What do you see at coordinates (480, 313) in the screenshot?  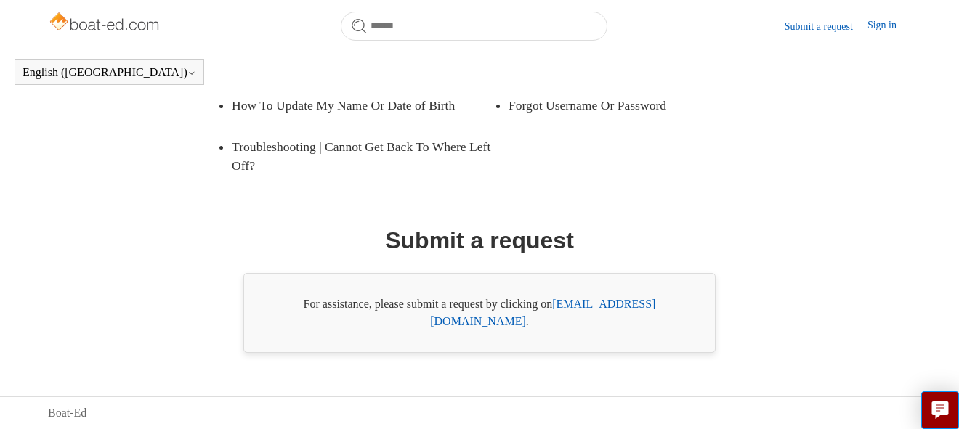 I see `div: For assistance, please submit a request by clicking on .` at bounding box center [480, 313].